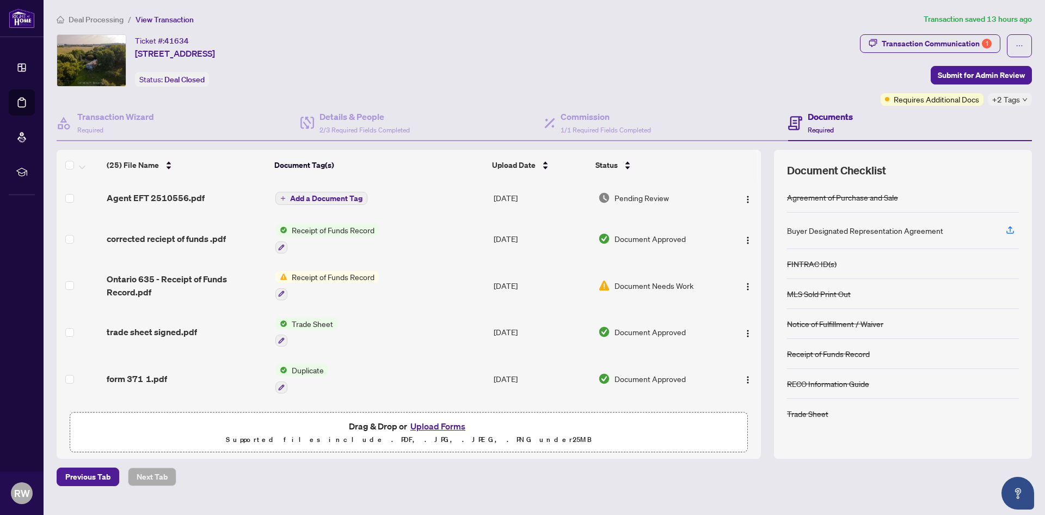  Describe the element at coordinates (60, 20) in the screenshot. I see `span: home` at that location.